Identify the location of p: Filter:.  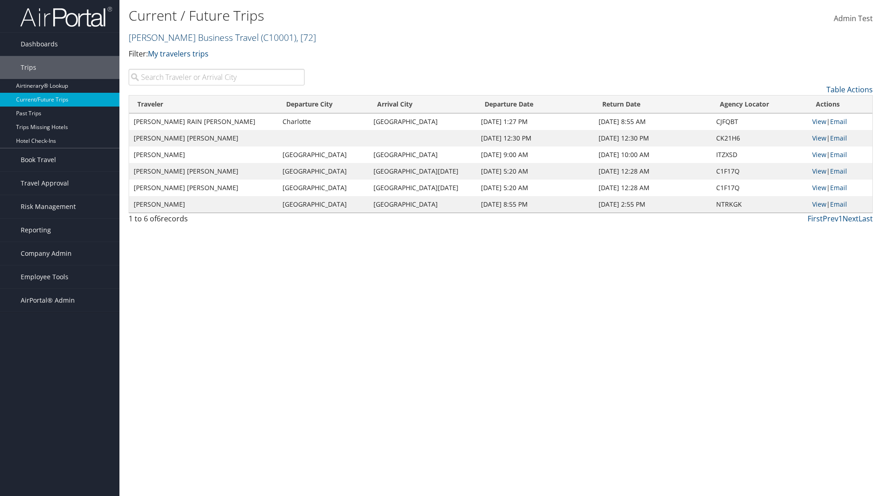
(377, 54).